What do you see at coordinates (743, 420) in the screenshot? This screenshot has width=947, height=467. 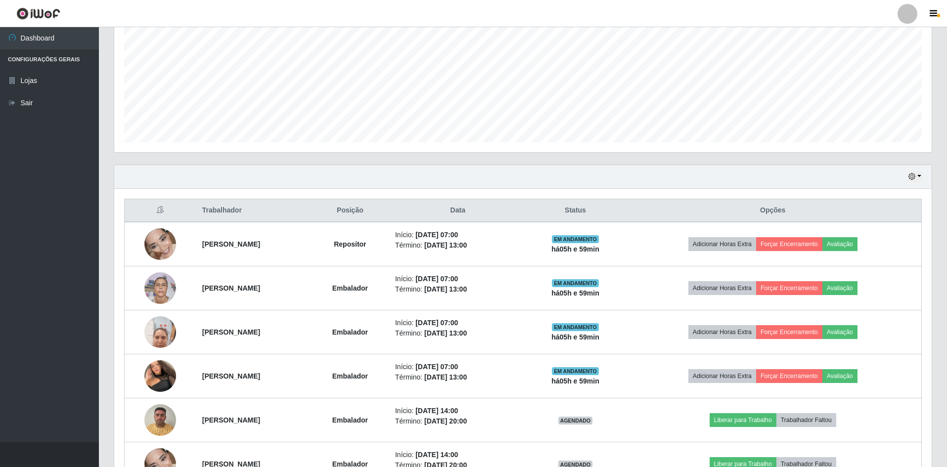 I see `button: Liberar para Trabalho` at bounding box center [743, 420].